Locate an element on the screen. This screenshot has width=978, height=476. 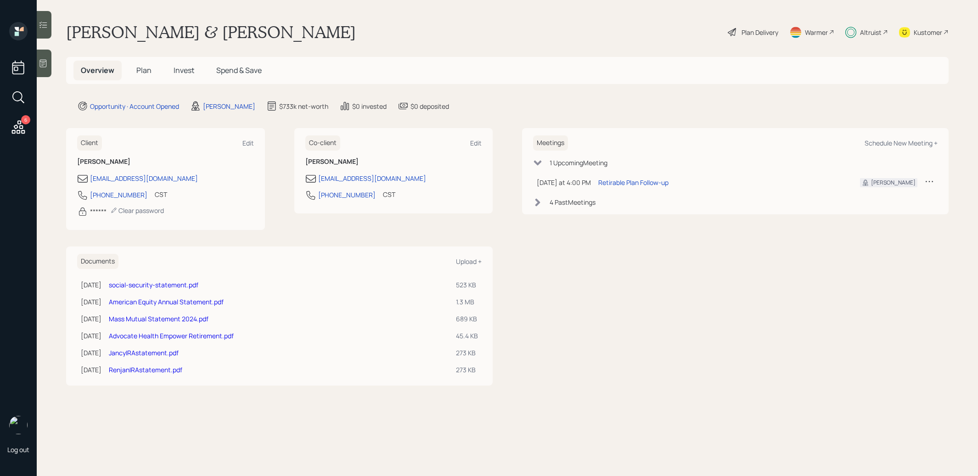
a: social-security-statement.pdf is located at coordinates (153, 285).